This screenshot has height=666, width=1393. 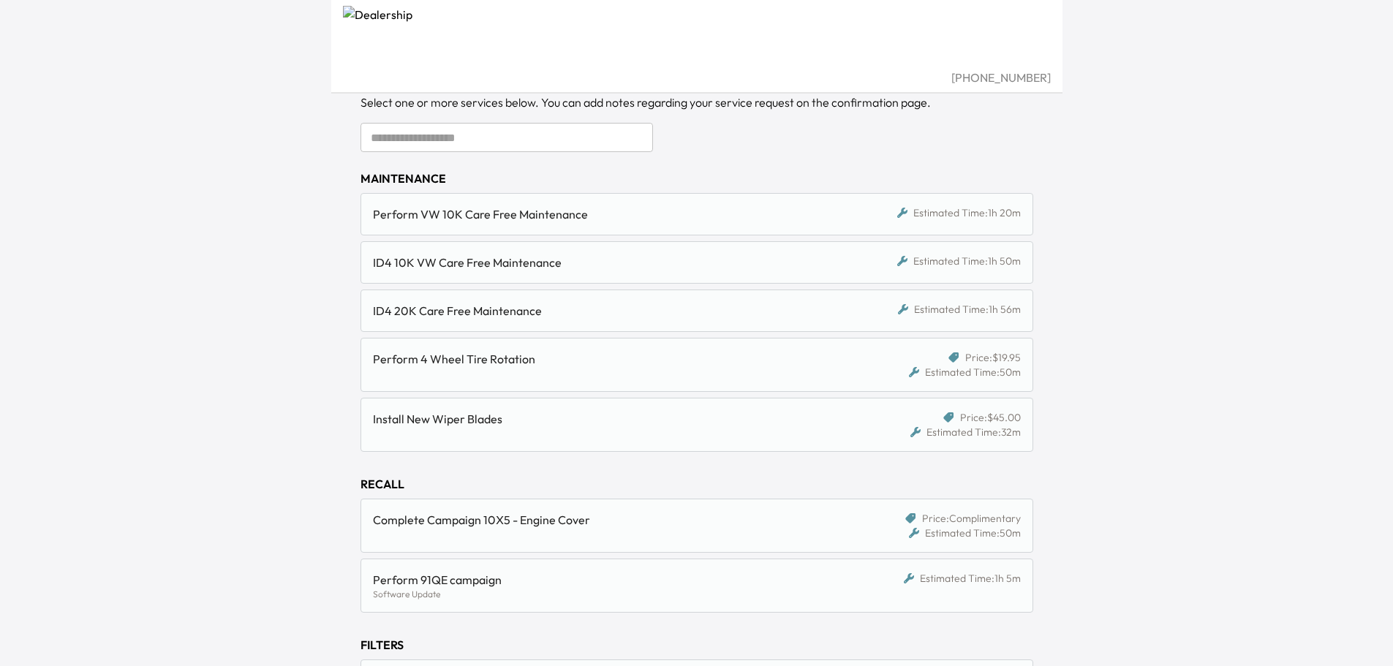 I want to click on div: ID4 10K VW Care Free Maintenance, so click(x=610, y=262).